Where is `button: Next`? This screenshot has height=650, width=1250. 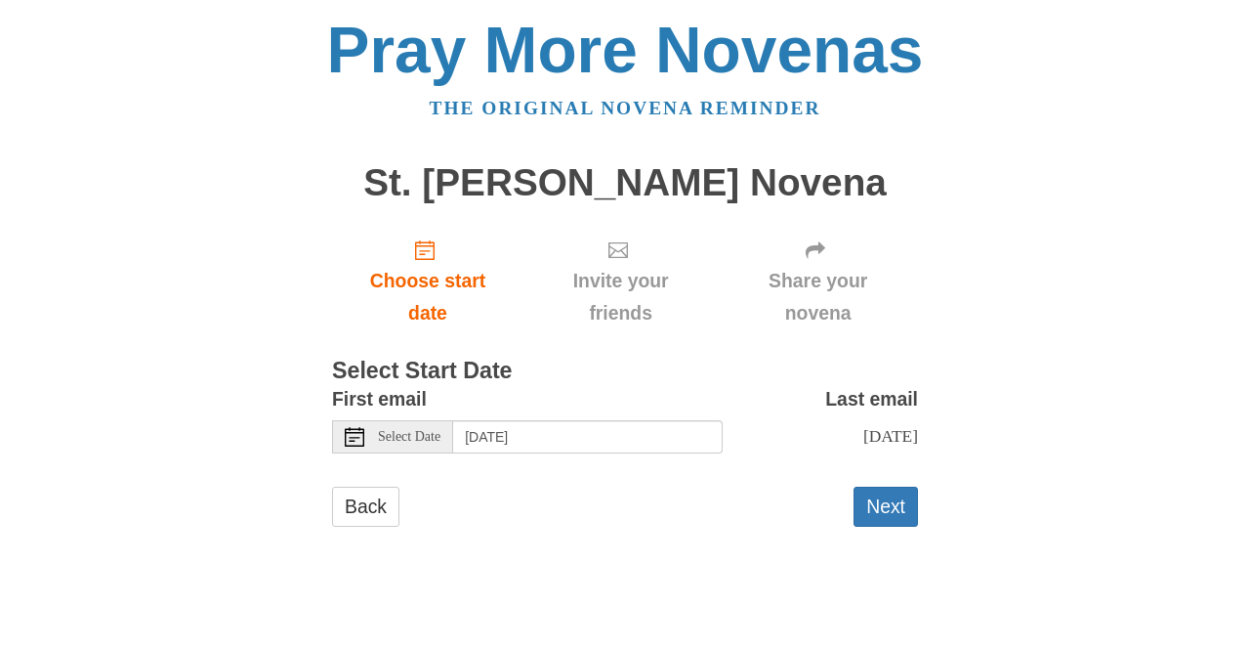 button: Next is located at coordinates (886, 506).